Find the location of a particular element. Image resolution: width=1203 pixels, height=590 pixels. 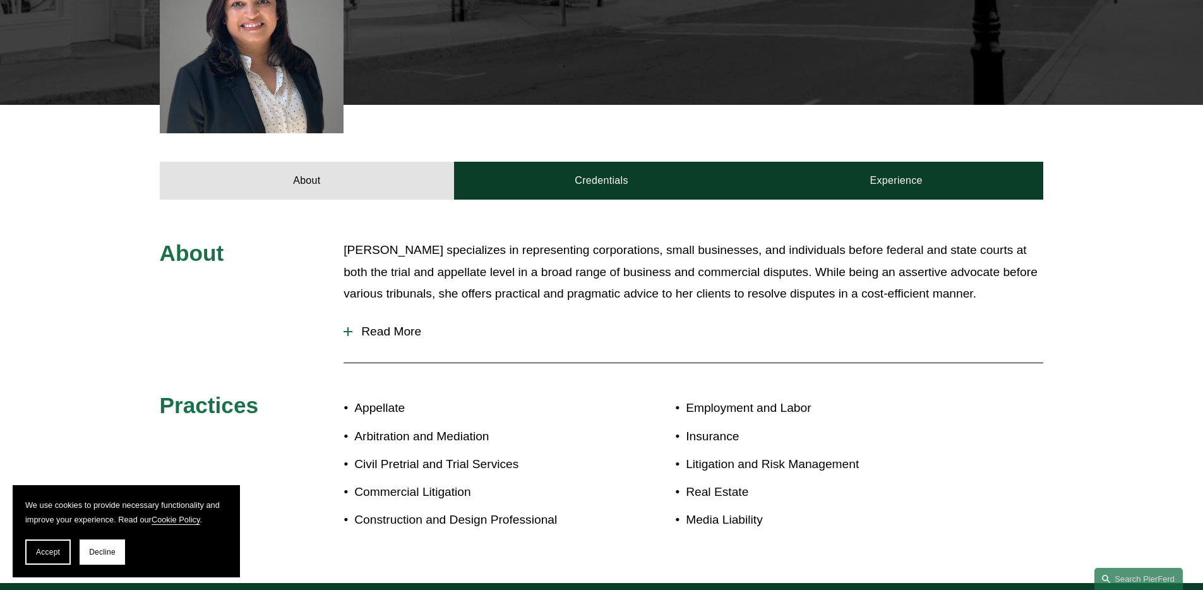

span: Read More is located at coordinates (698, 331).